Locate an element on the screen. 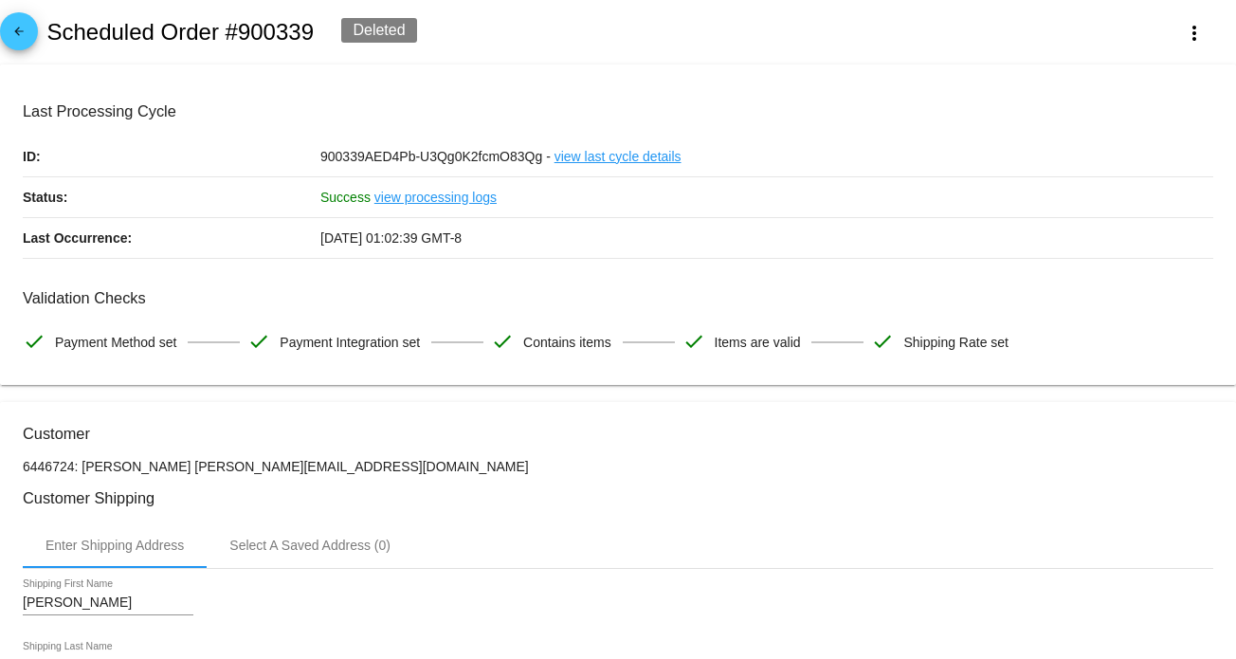  span: 900339AED4Pb-U3Qg0K2fcmO83Qg - is located at coordinates (435, 156).